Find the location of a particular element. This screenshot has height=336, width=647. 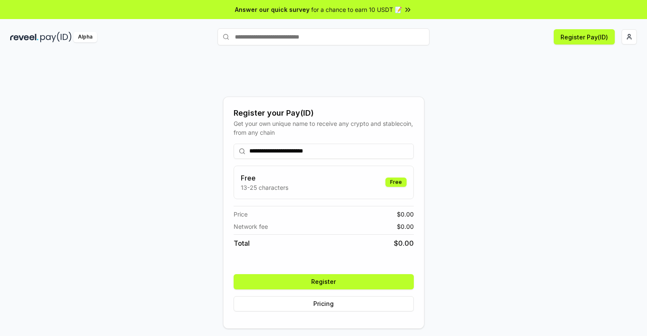

div: Free is located at coordinates (396, 182).